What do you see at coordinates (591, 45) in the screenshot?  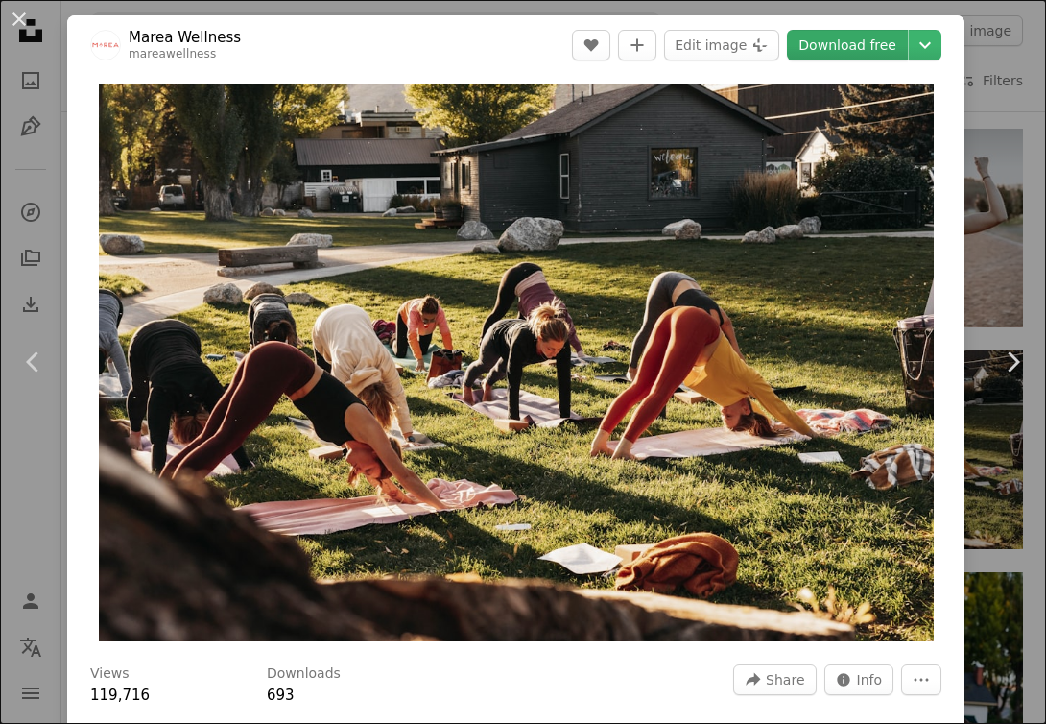 I see `button: Like` at bounding box center [591, 45].